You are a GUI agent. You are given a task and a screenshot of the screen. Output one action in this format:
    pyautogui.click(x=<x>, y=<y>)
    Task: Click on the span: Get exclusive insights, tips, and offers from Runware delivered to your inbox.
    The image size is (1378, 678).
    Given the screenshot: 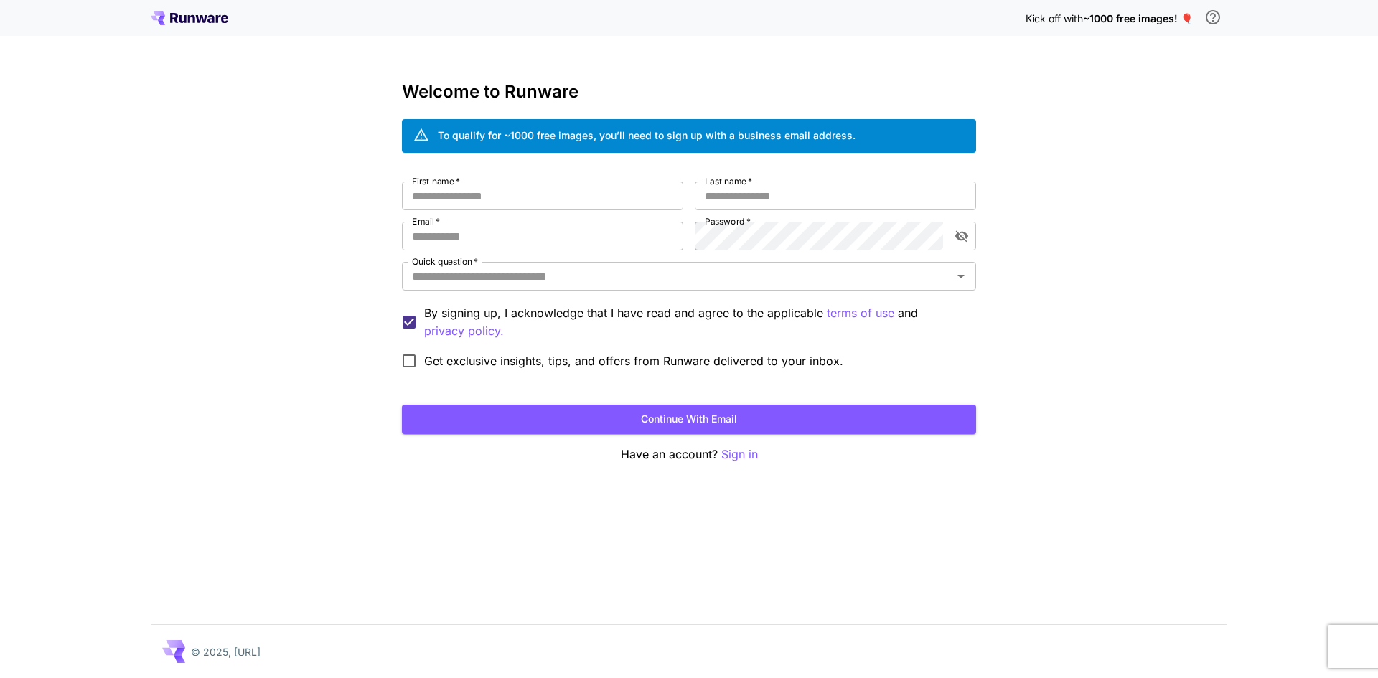 What is the action you would take?
    pyautogui.click(x=634, y=361)
    